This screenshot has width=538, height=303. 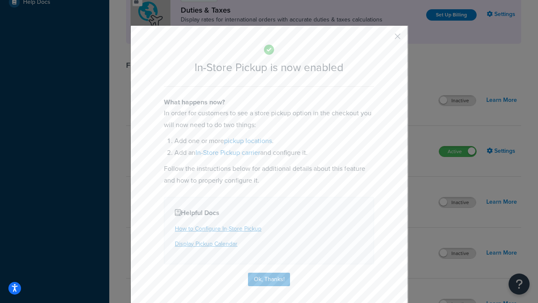 What do you see at coordinates (228, 152) in the screenshot?
I see `a: In-Store Pickup carrier` at bounding box center [228, 152].